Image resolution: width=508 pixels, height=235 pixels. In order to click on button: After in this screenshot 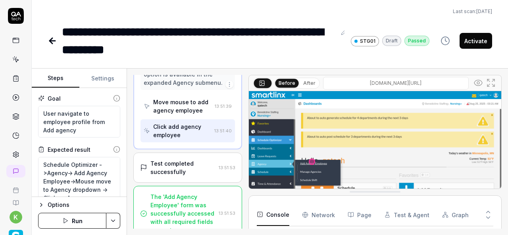, I will do `click(309, 83)`.